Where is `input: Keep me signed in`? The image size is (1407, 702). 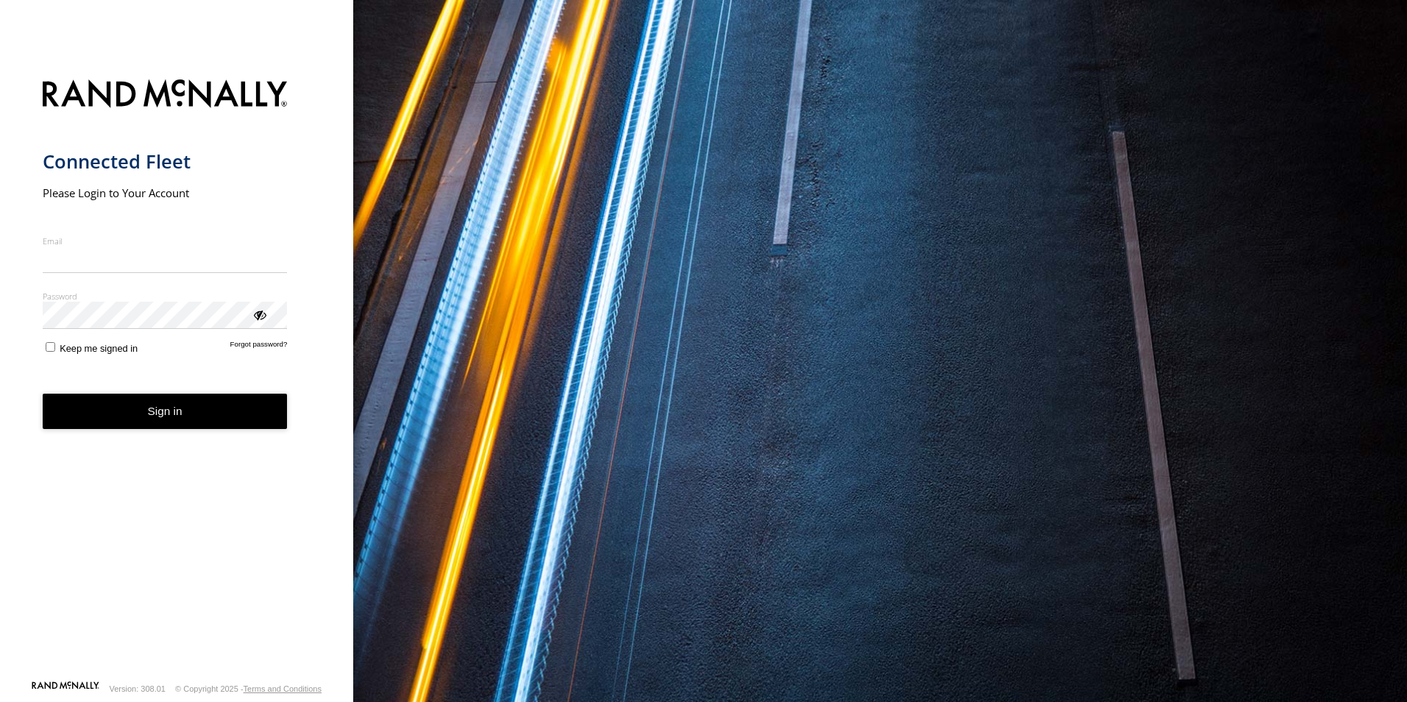 input: Keep me signed in is located at coordinates (50, 347).